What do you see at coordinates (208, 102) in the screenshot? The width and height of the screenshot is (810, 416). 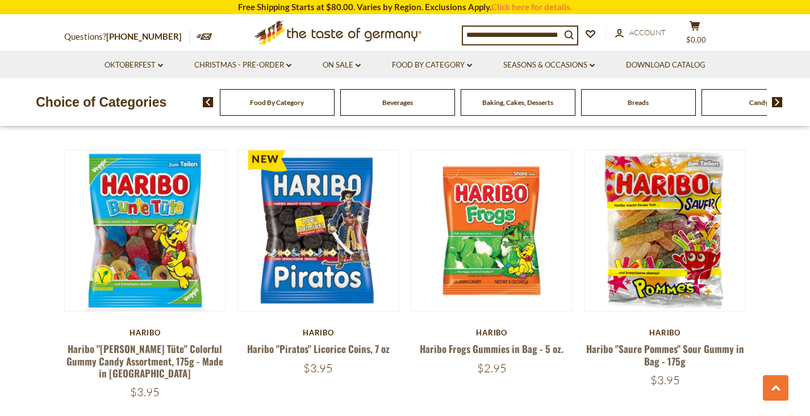 I see `img: previous arrow` at bounding box center [208, 102].